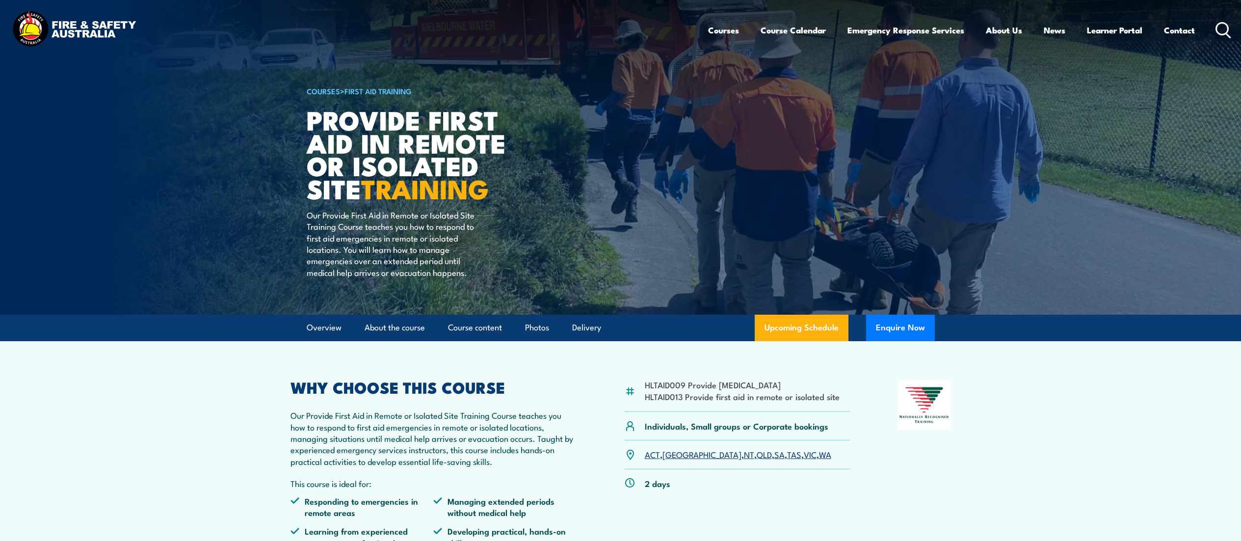  Describe the element at coordinates (906, 30) in the screenshot. I see `a: Emergency Response Services` at that location.